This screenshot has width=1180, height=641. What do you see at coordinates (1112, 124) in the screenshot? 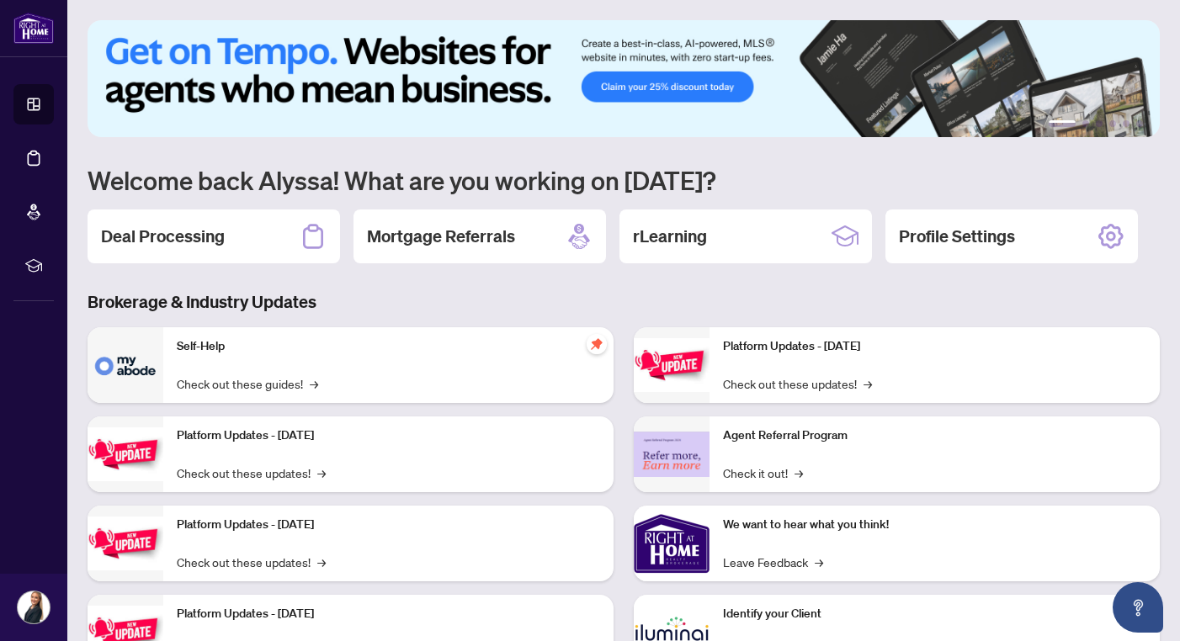
I see `button: 4` at bounding box center [1112, 124].